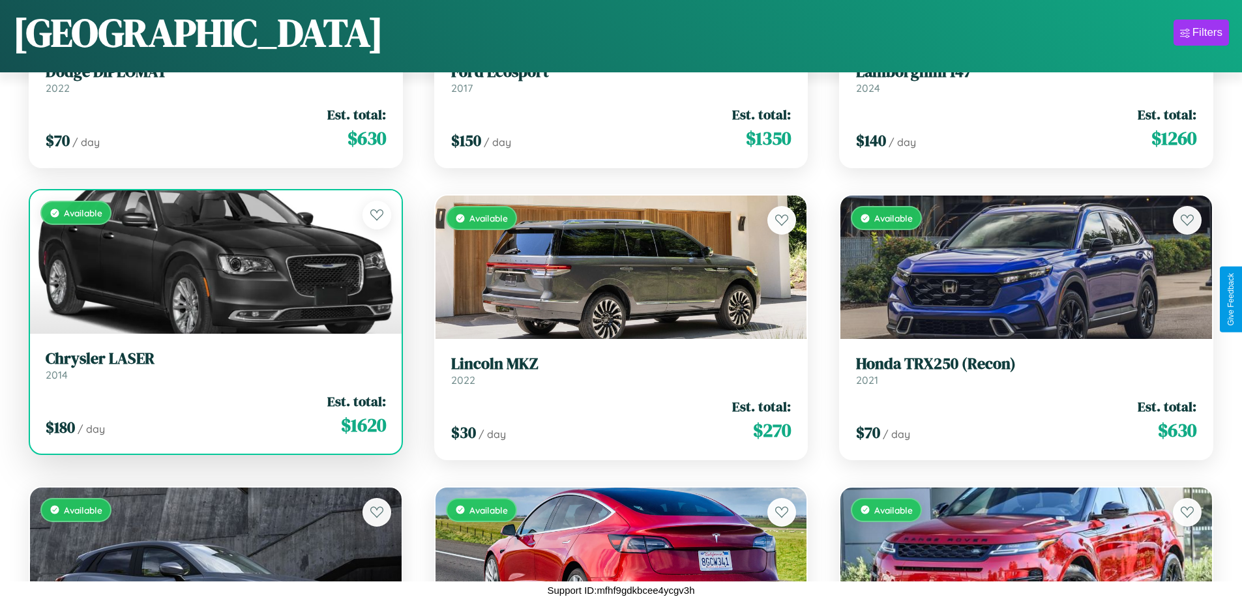  What do you see at coordinates (60, 427) in the screenshot?
I see `span: $ 180` at bounding box center [60, 427].